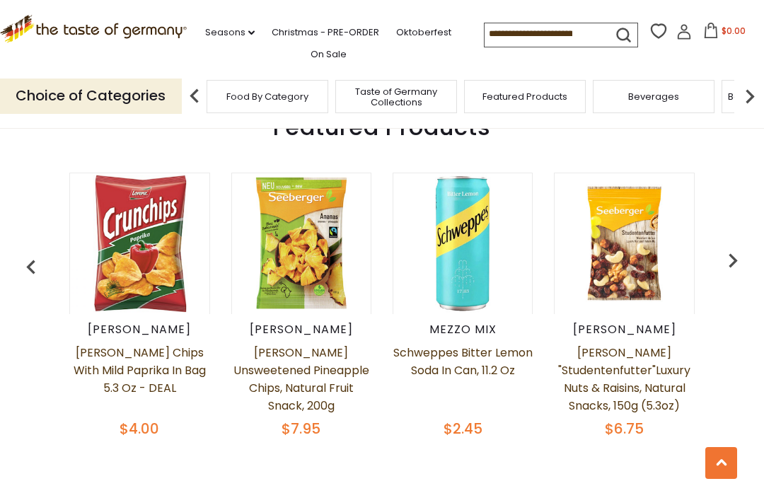 Image resolution: width=764 pixels, height=498 pixels. I want to click on span: $0.00, so click(734, 30).